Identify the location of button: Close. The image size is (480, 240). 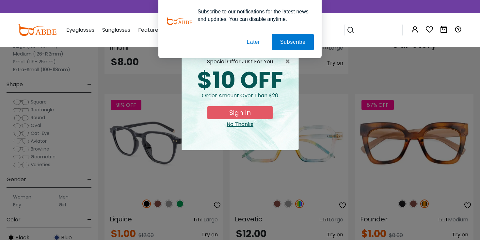
(289, 62).